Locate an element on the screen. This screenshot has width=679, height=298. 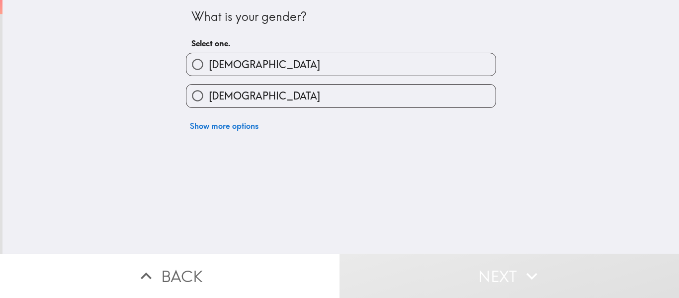
button: Next is located at coordinates (509, 275).